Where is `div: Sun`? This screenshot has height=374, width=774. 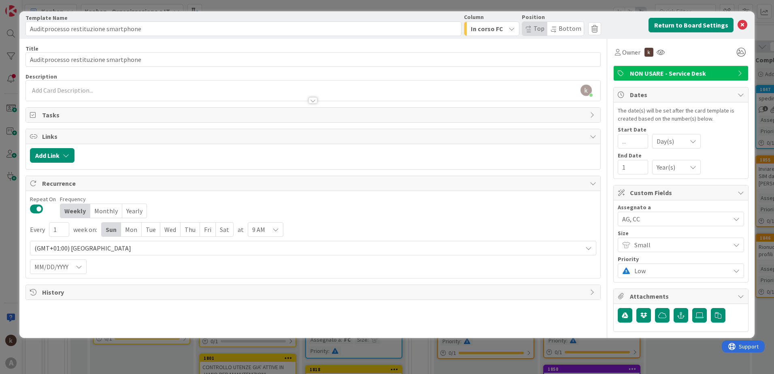 div: Sun is located at coordinates (111, 230).